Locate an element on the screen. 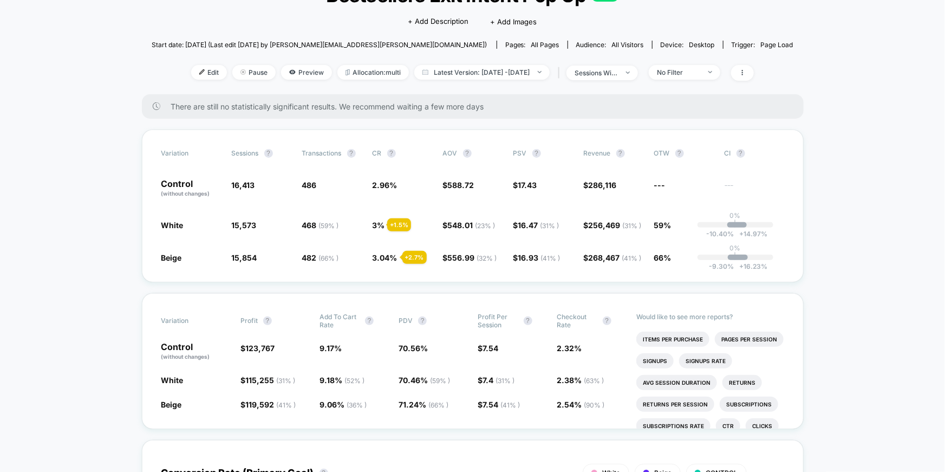  span: (without changes) is located at coordinates (186, 356).